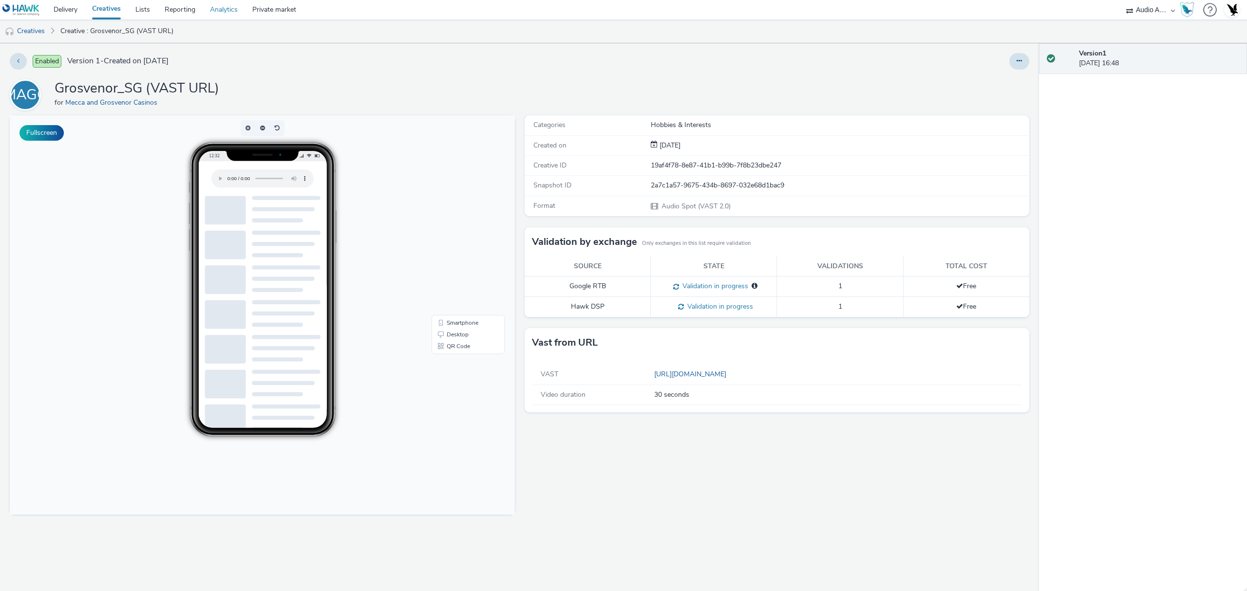 This screenshot has width=1247, height=591. What do you see at coordinates (1093, 53) in the screenshot?
I see `strong: Version 1` at bounding box center [1093, 53].